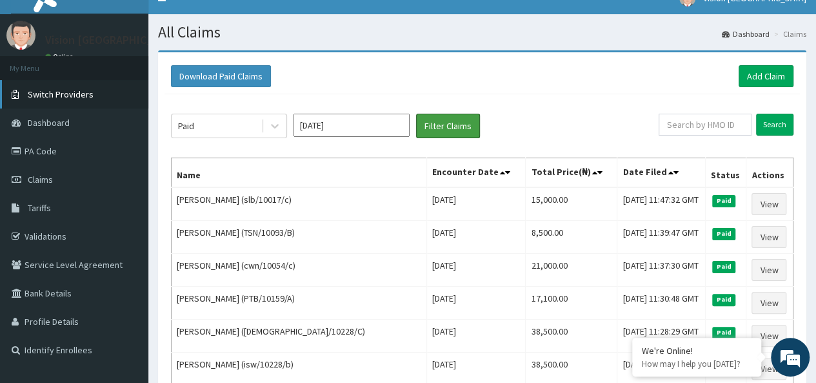 The height and width of the screenshot is (383, 816). Describe the element at coordinates (572, 237) in the screenshot. I see `td: 8,500.00` at that location.